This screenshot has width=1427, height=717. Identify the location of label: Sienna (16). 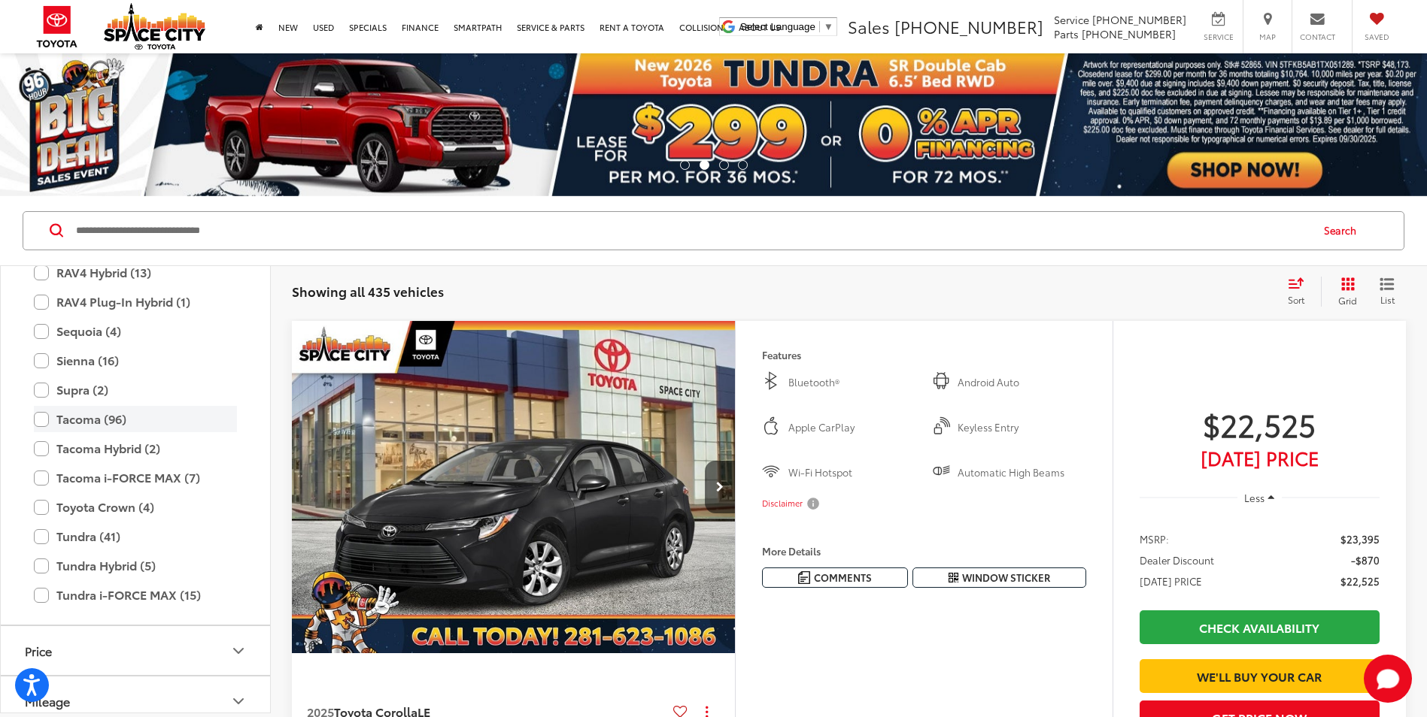
(135, 360).